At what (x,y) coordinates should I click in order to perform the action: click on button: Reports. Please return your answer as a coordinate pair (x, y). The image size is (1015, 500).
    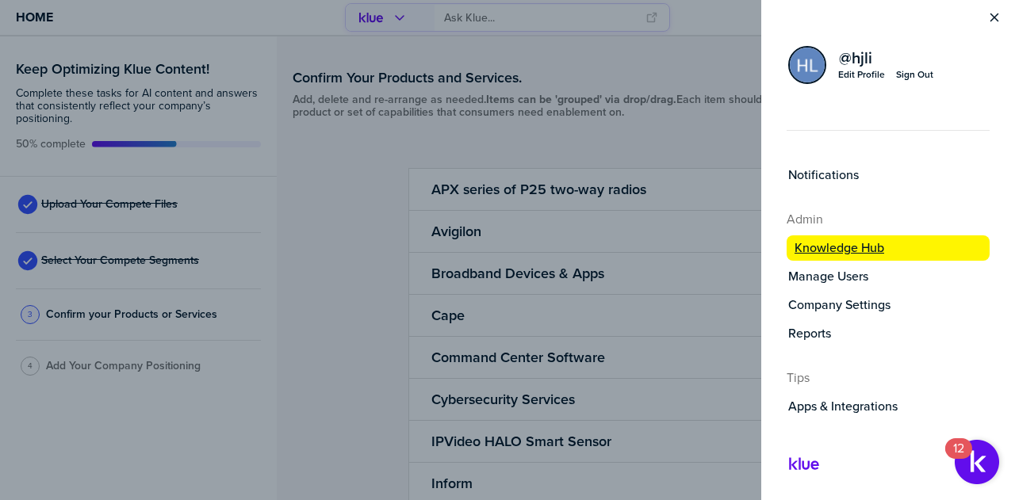
    Looking at the image, I should click on (888, 334).